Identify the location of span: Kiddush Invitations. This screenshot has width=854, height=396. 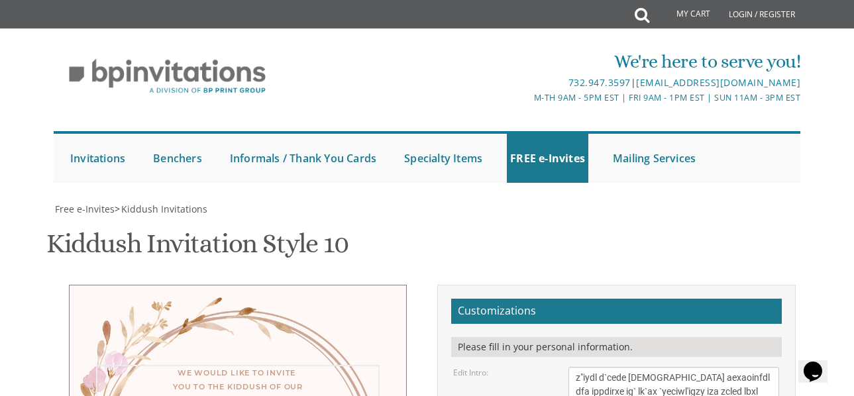
(164, 209).